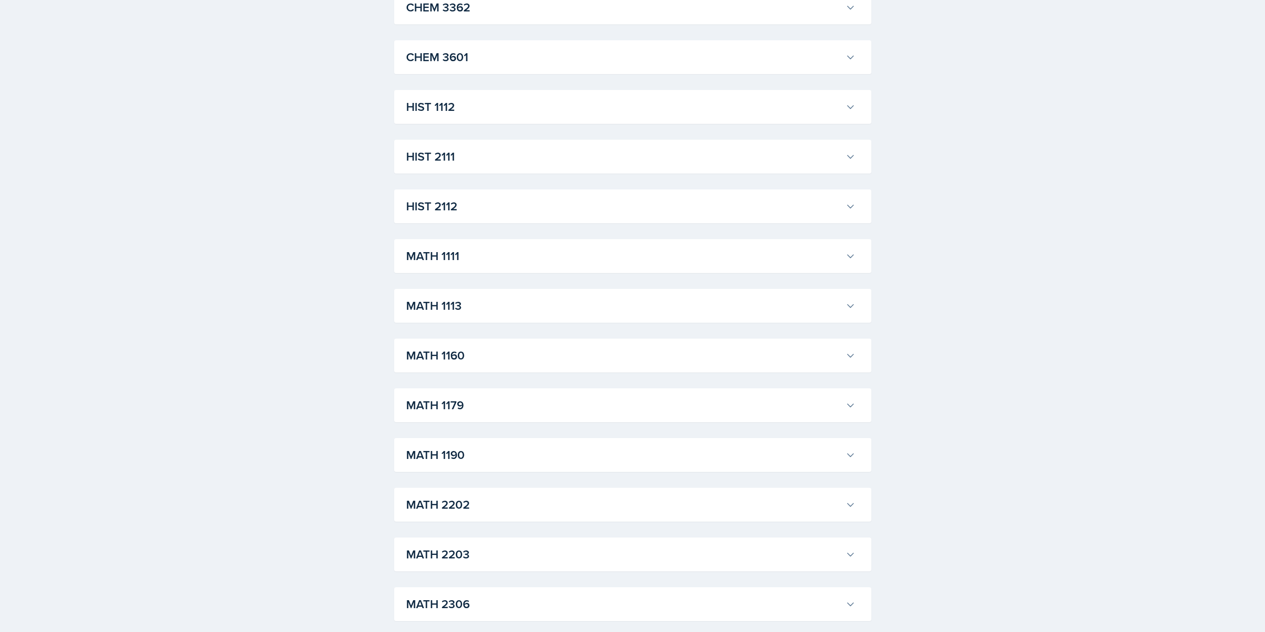  Describe the element at coordinates (624, 355) in the screenshot. I see `h3: MATH 1160` at that location.